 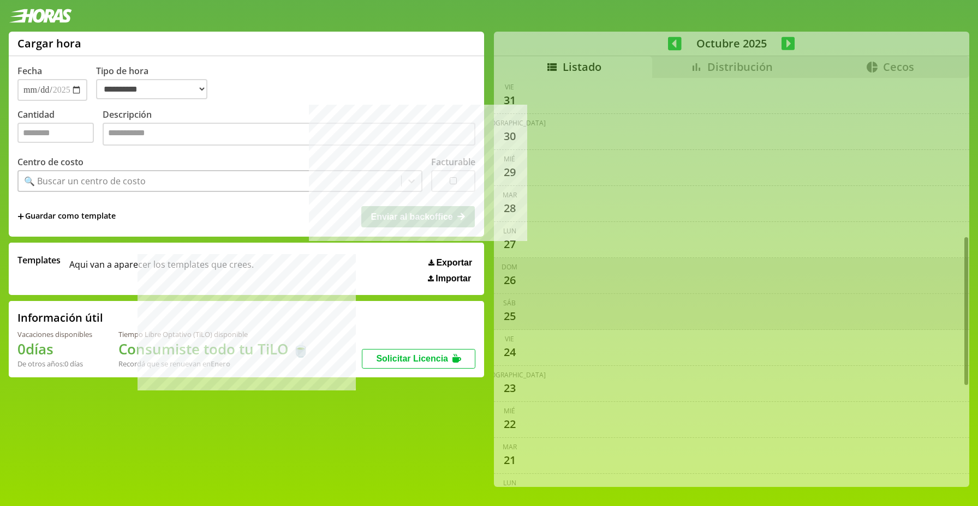 I want to click on img: logotipo, so click(x=40, y=16).